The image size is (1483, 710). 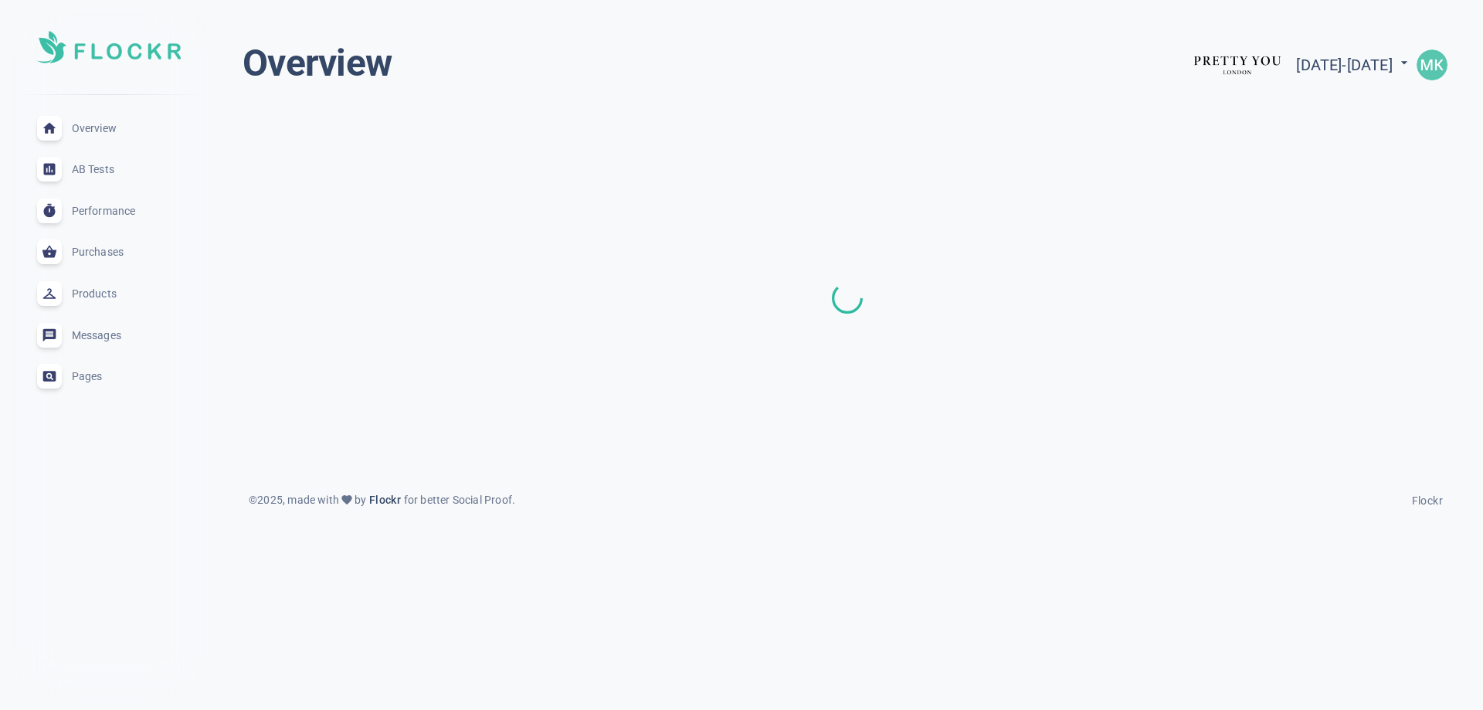 I want to click on h1: Overview, so click(x=317, y=63).